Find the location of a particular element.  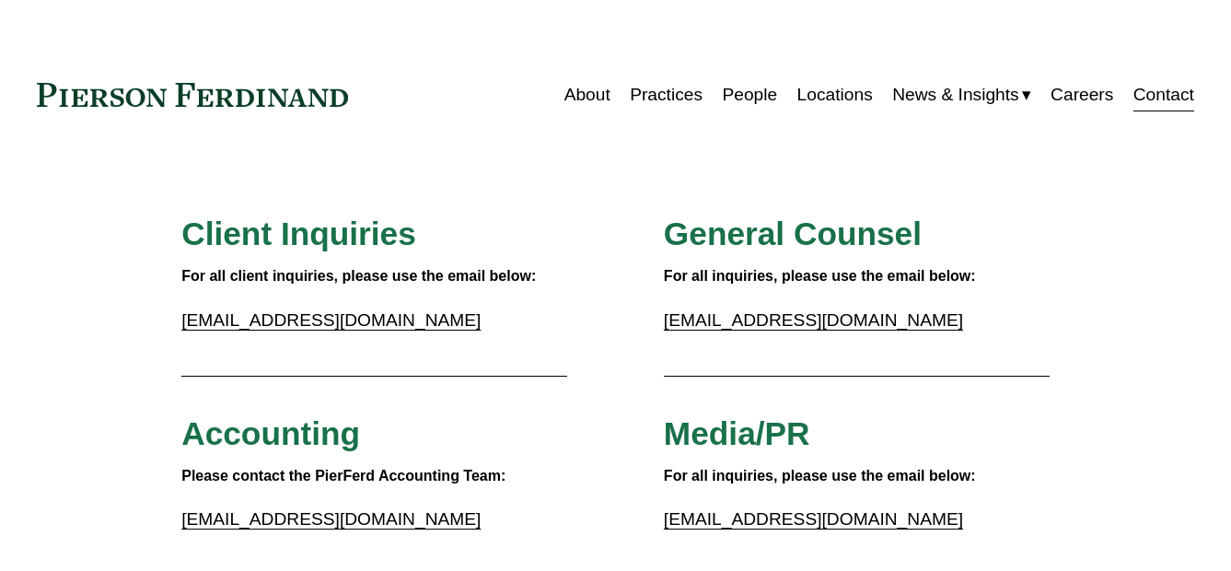

span: Client Inquiries is located at coordinates (298, 233).